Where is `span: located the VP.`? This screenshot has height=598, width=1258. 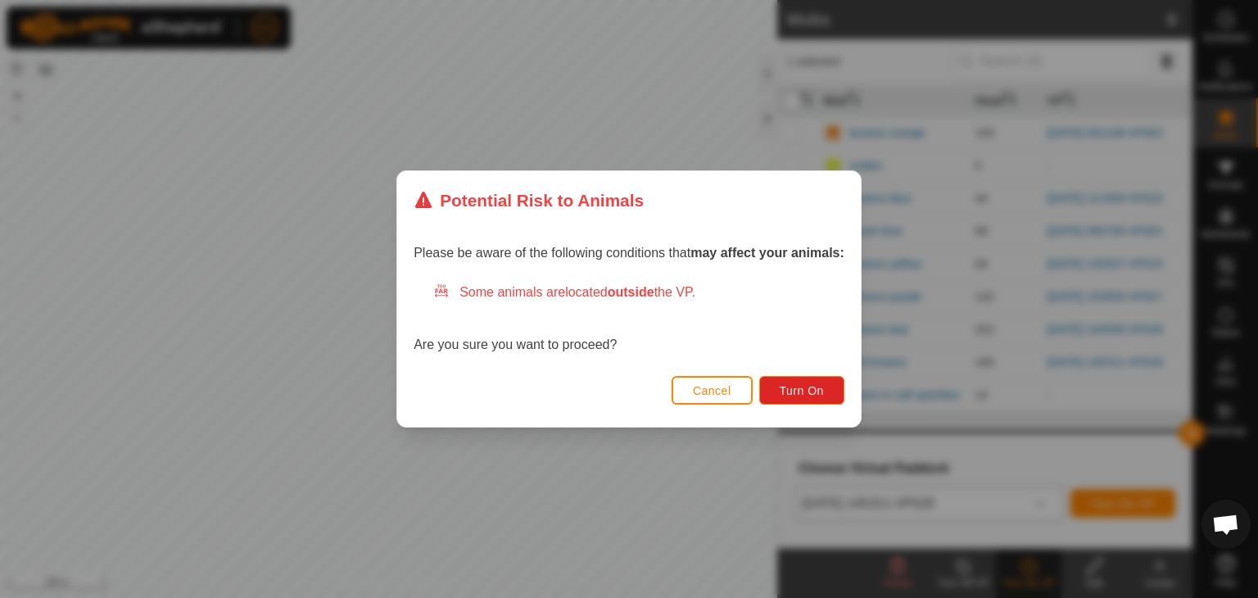
span: located the VP. is located at coordinates (630, 292).